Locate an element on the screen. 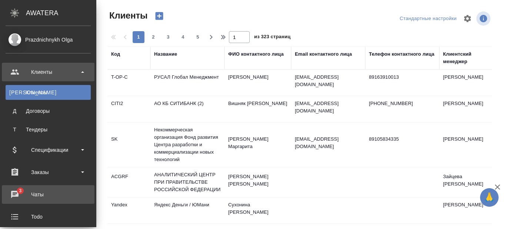 Image resolution: width=506 pixels, height=229 pixels. td: T-OP-C is located at coordinates (129, 83).